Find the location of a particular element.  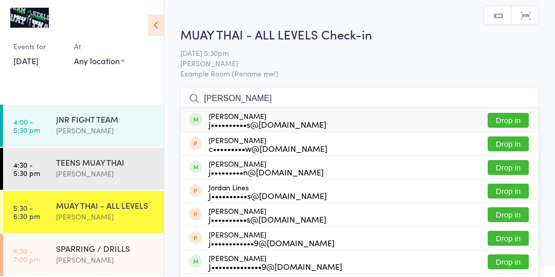

div: At is located at coordinates (99, 46).